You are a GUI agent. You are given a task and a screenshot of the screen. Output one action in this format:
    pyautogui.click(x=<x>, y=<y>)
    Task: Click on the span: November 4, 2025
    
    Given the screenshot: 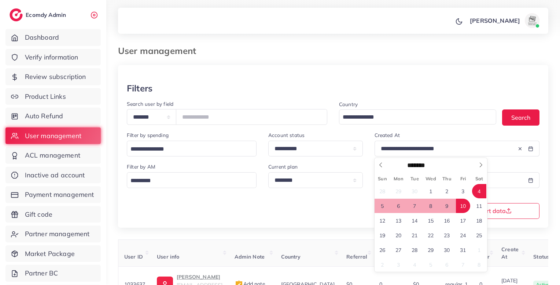 What is the action you would take?
    pyautogui.click(x=415, y=264)
    